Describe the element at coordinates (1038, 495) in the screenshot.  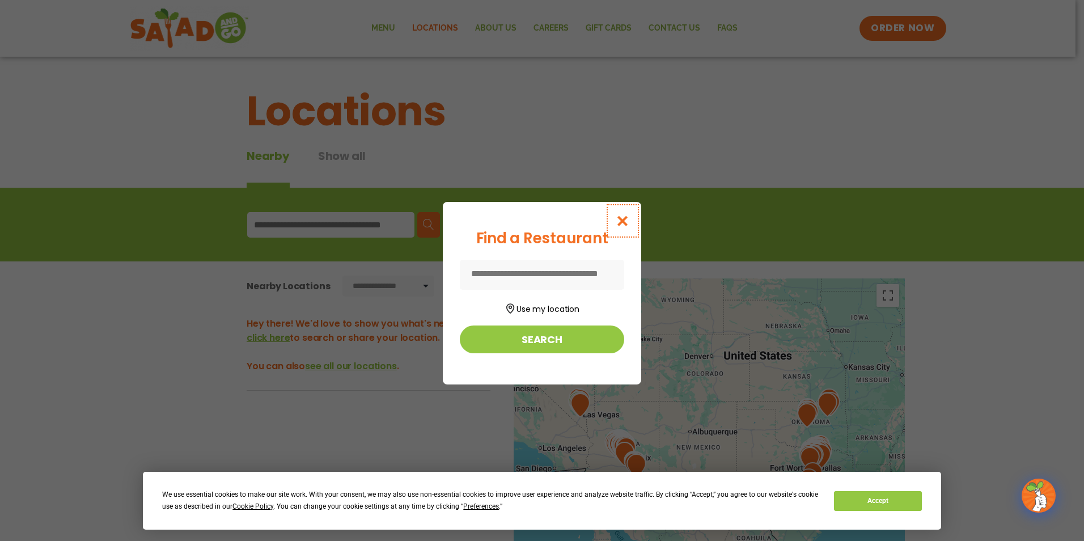
I see `img: wpChatIcon` at that location.